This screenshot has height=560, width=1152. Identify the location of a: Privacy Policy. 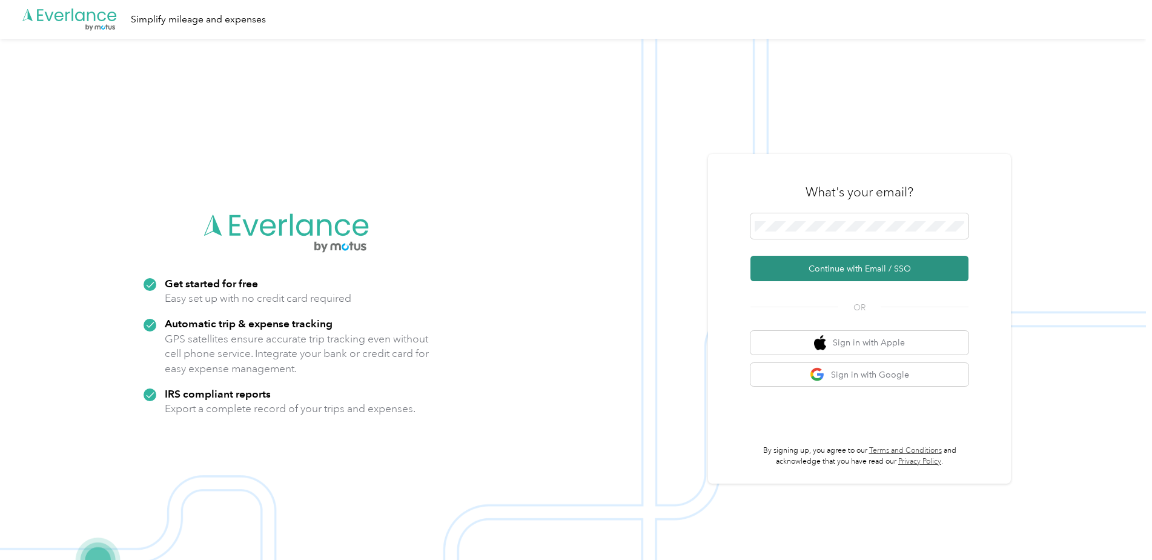
(920, 461).